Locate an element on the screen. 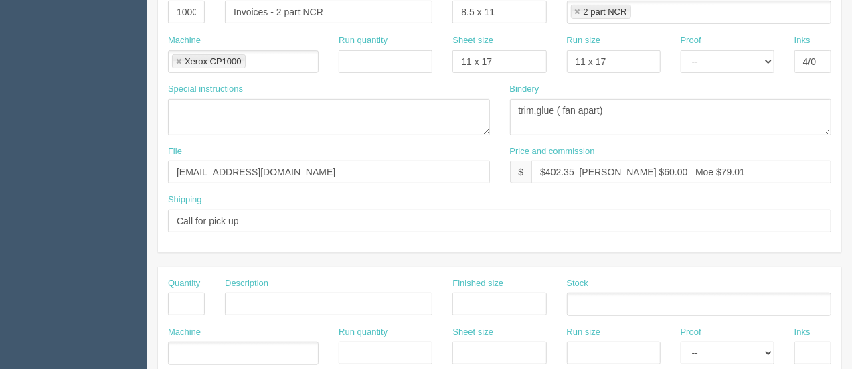 The width and height of the screenshot is (852, 369). label: Stock is located at coordinates (577, 283).